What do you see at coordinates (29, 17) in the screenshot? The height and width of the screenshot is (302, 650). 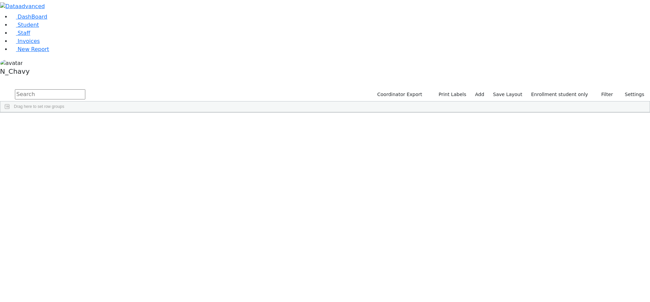 I see `a: DashBoard` at bounding box center [29, 17].